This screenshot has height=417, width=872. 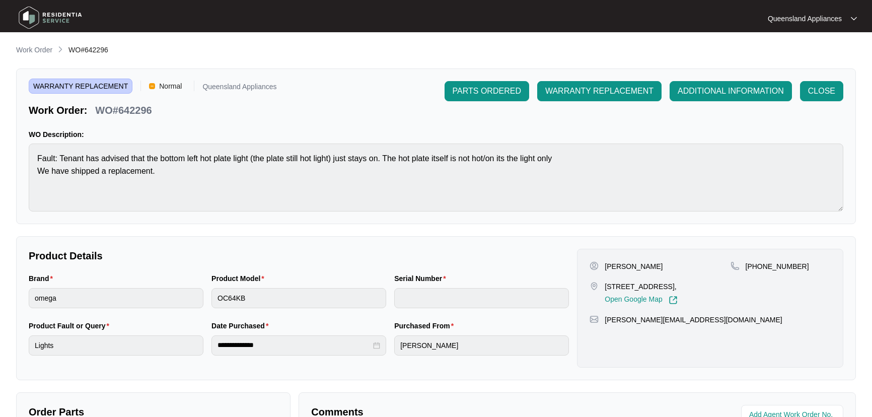 I want to click on input: Product Fault or Query, so click(x=116, y=345).